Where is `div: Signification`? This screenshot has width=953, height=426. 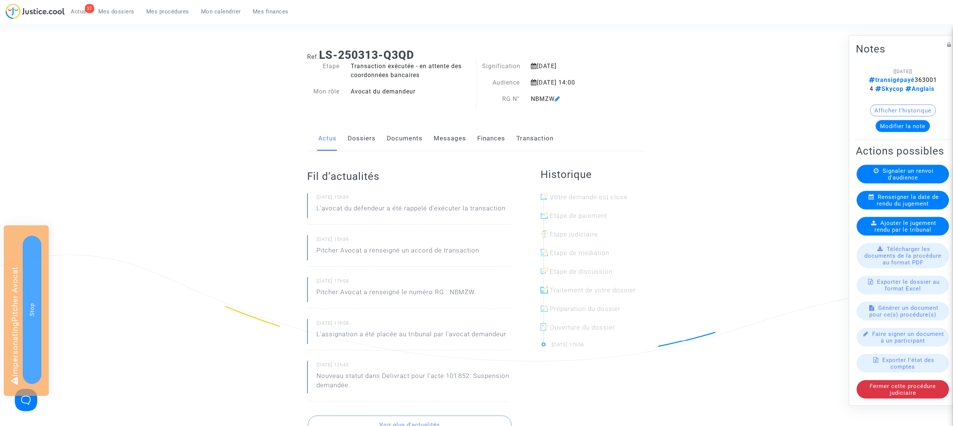
div: Signification is located at coordinates (501, 66).